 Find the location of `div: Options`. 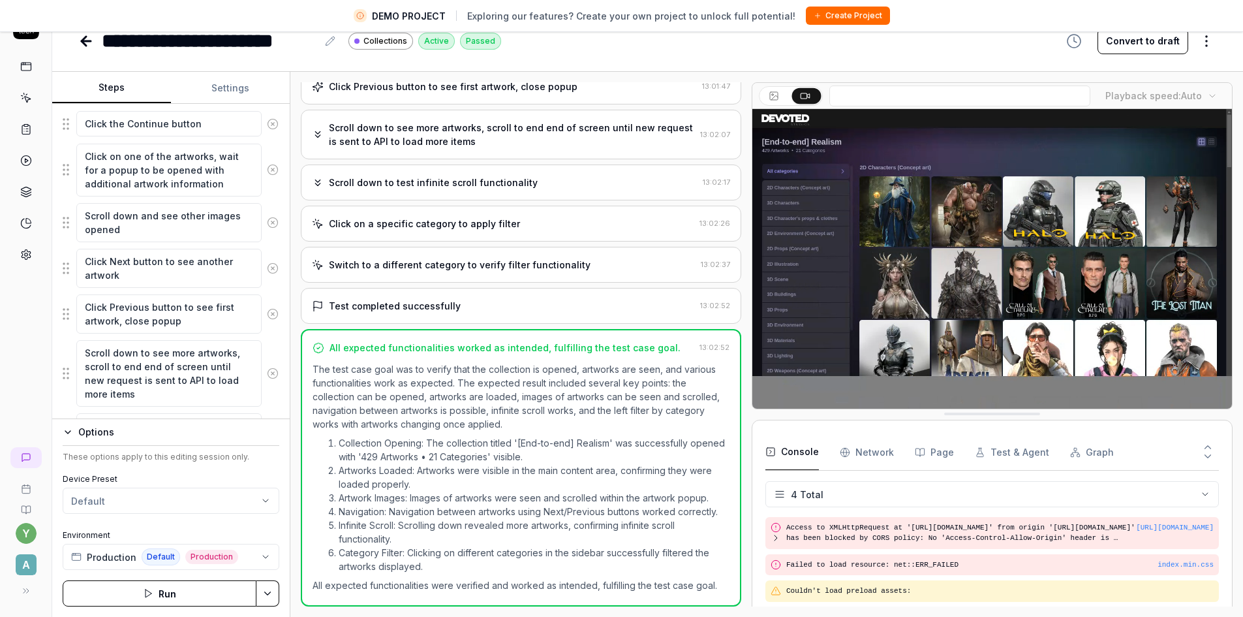

div: Options is located at coordinates (179, 432).